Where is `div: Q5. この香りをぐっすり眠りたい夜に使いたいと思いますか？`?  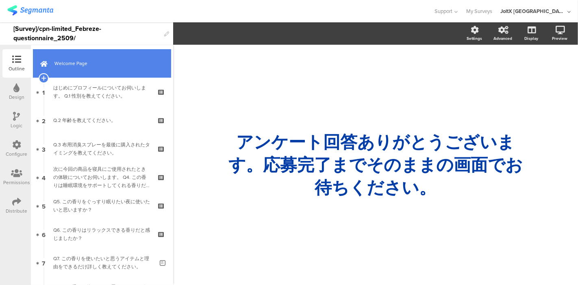
div: Q5. この香りをぐっすり眠りたい夜に使いたいと思いますか？ is located at coordinates (102, 206).